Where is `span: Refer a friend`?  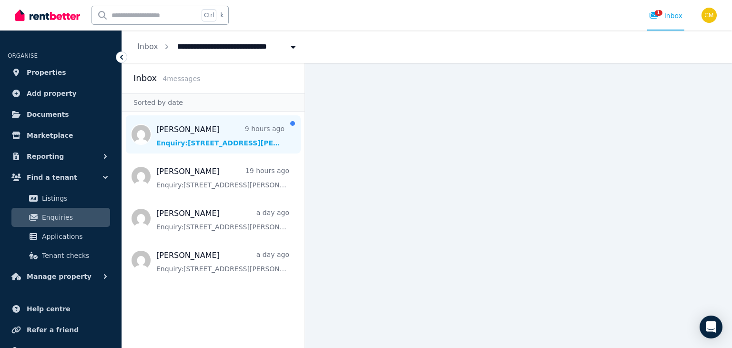 span: Refer a friend is located at coordinates (52, 330).